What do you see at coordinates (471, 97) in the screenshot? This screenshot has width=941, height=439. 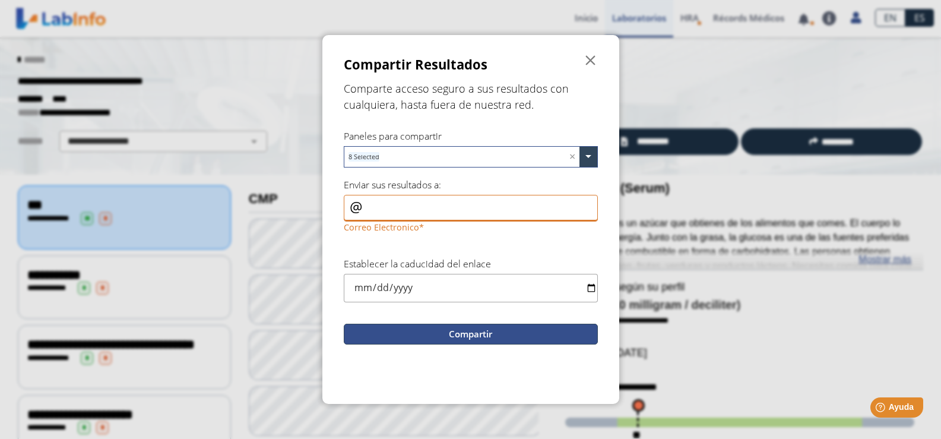 I see `h5: Comparte acceso seguro a sus resultados con cualquiera, hasta fuera de nuestra red.` at bounding box center [471, 97].